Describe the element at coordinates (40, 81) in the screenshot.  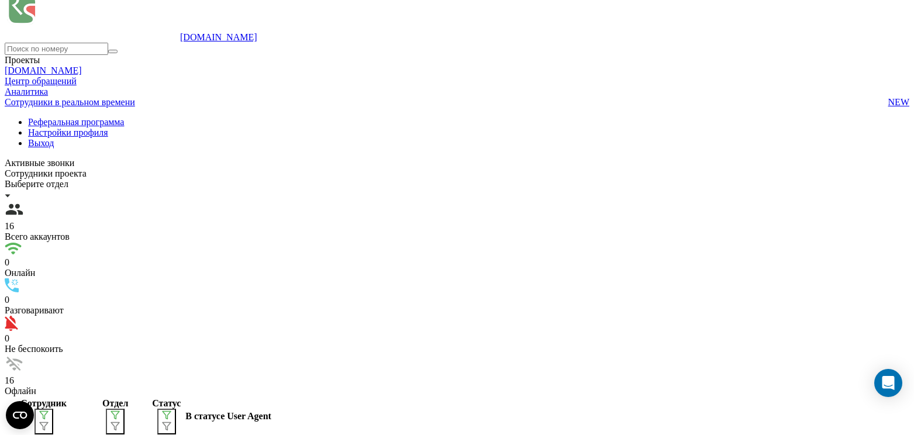
I see `a: Центр обращений` at that location.